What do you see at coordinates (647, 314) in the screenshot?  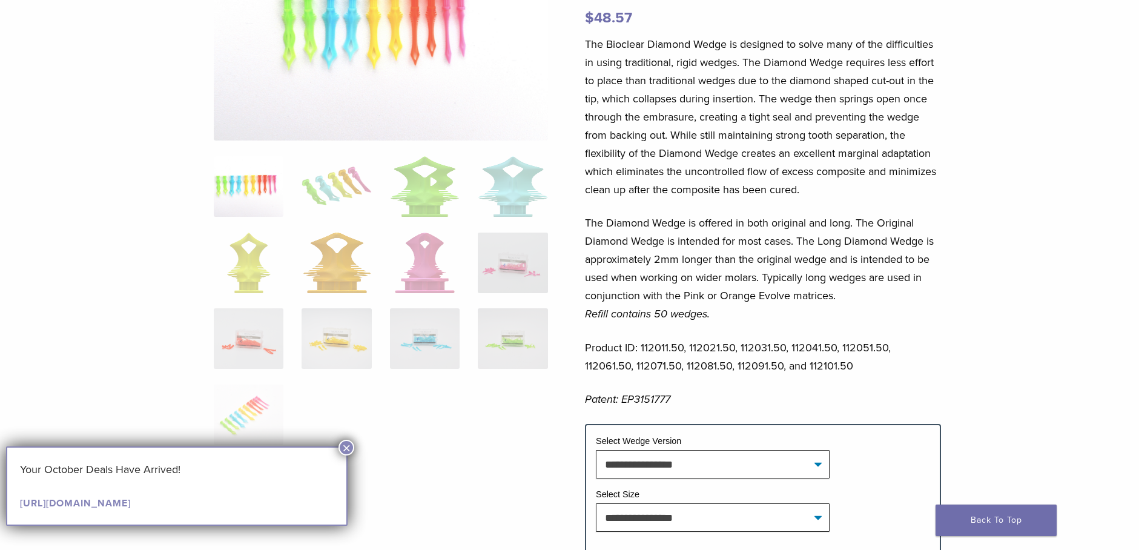 I see `em: Refill contains 50 wedges.` at bounding box center [647, 314].